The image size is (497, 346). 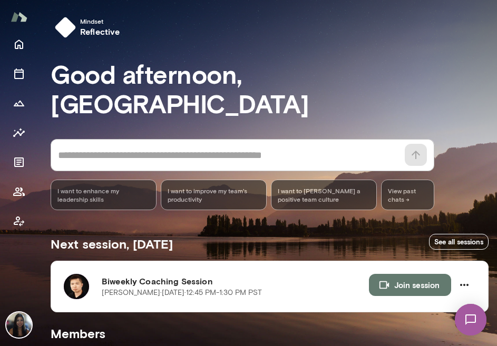 I want to click on button: Sessions, so click(x=19, y=74).